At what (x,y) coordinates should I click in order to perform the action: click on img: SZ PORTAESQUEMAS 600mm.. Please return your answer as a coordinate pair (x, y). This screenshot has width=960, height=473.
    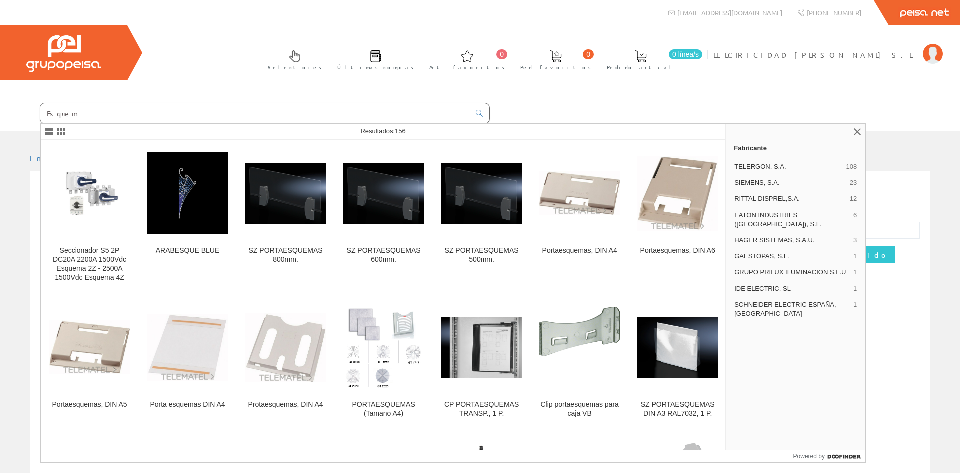
    Looking at the image, I should click on (384, 193).